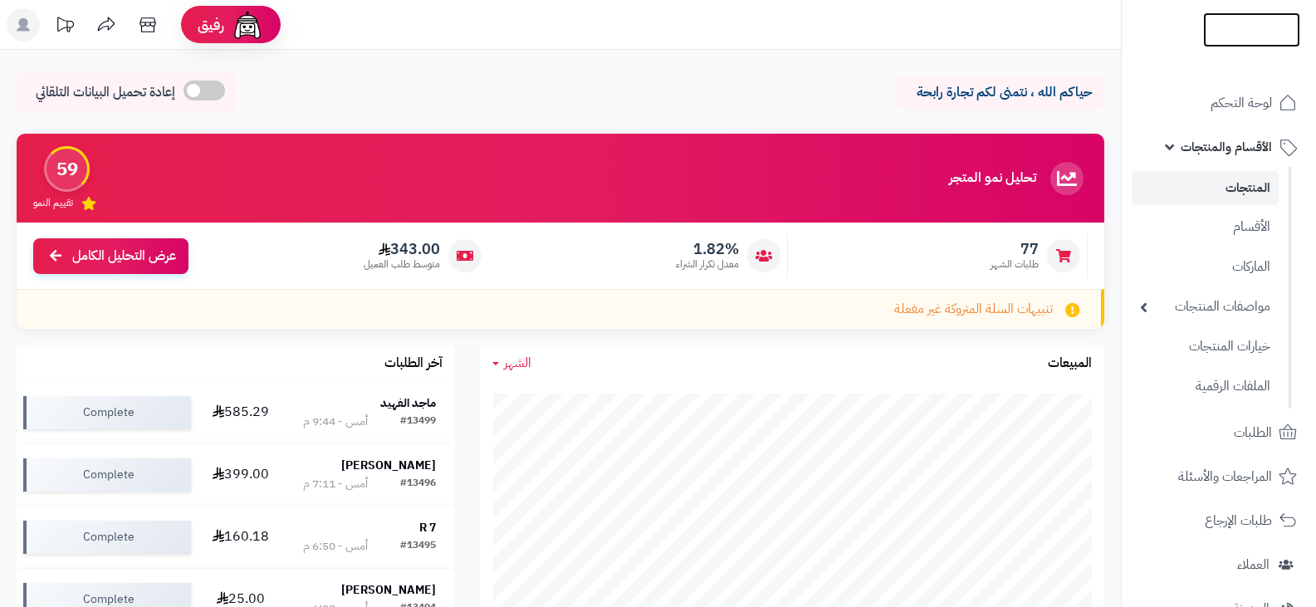  What do you see at coordinates (708, 264) in the screenshot?
I see `span: معدل تكرار الشراء` at bounding box center [708, 264].